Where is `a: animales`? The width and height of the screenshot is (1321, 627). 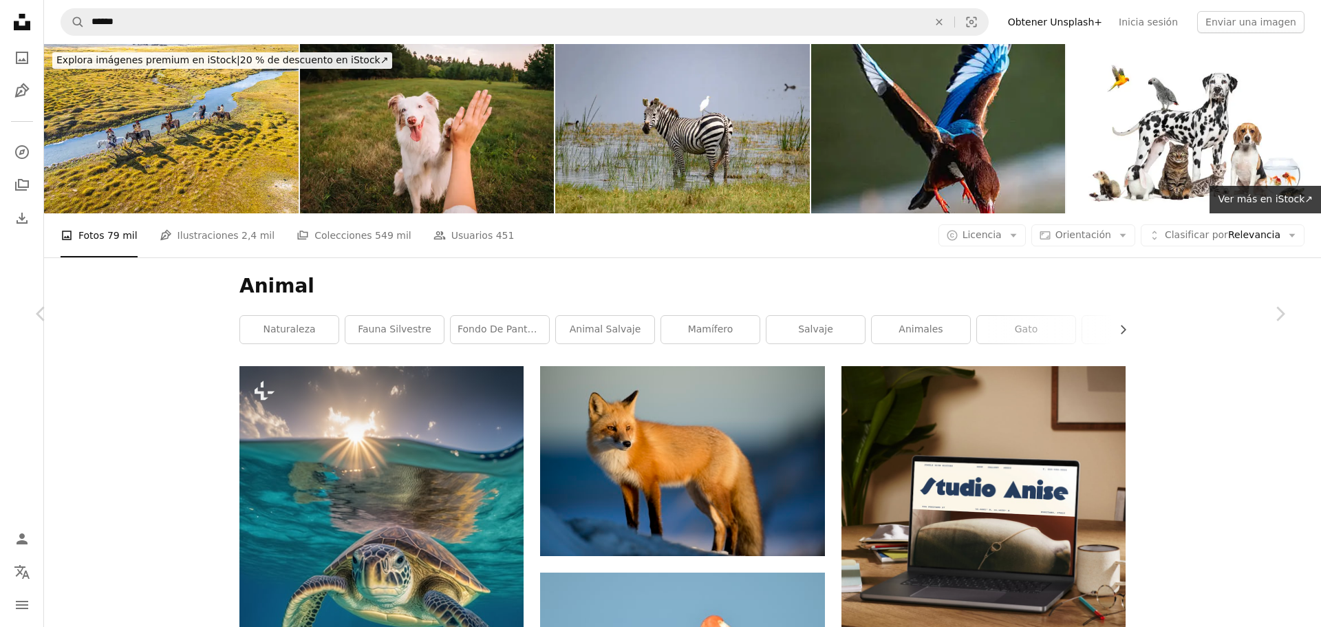
a: animales is located at coordinates (920, 330).